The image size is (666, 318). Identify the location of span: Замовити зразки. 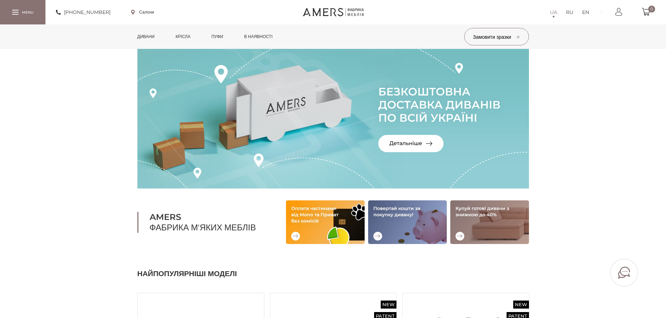
(496, 37).